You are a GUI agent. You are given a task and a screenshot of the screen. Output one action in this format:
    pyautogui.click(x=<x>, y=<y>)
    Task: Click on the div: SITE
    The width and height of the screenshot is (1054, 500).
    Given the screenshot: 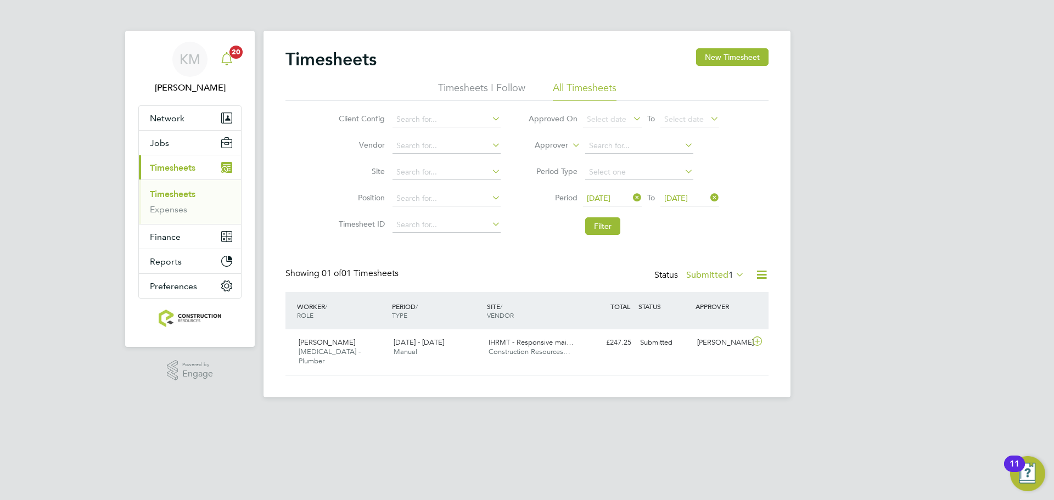 What is the action you would take?
    pyautogui.click(x=531, y=311)
    